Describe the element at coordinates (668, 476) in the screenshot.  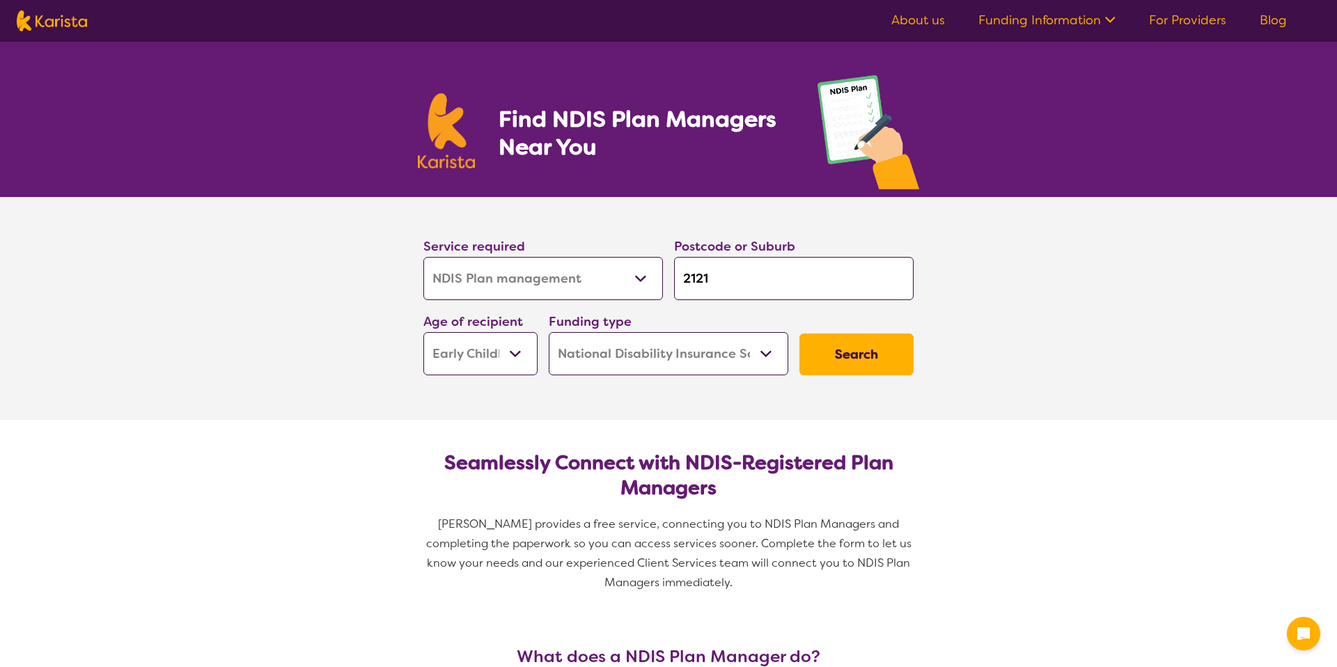
I see `h2: Seamlessly Connect with NDIS-Registered Plan Managers` at that location.